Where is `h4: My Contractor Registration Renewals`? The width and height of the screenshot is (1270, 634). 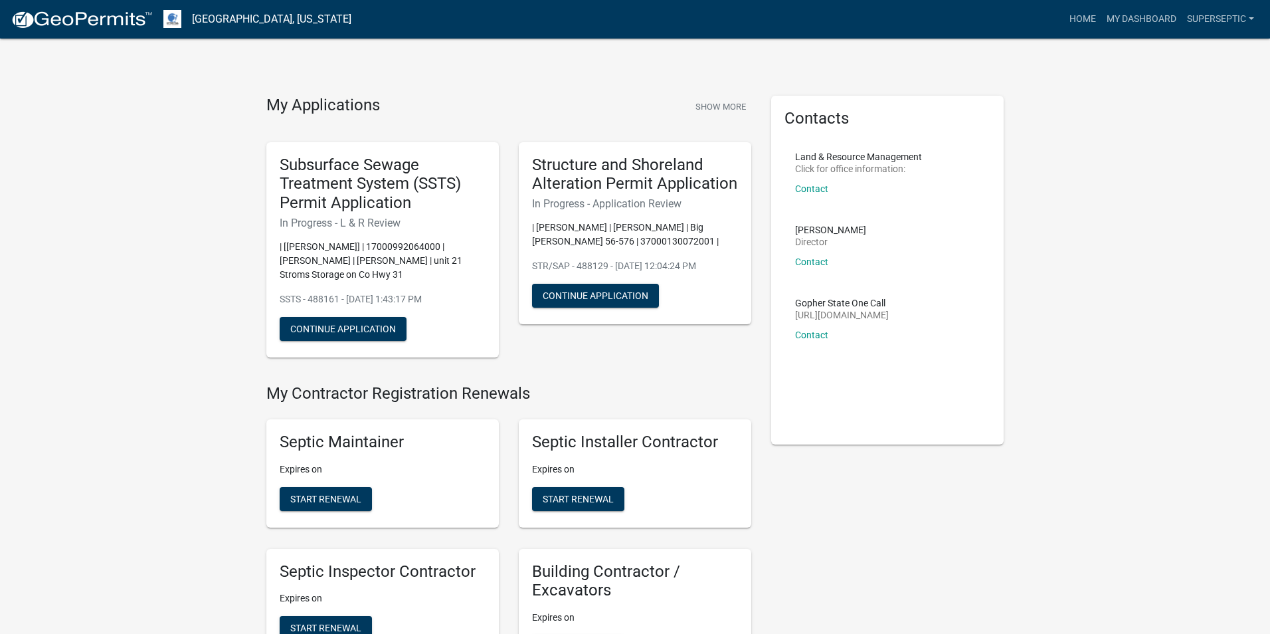
h4: My Contractor Registration Renewals is located at coordinates (509, 393).